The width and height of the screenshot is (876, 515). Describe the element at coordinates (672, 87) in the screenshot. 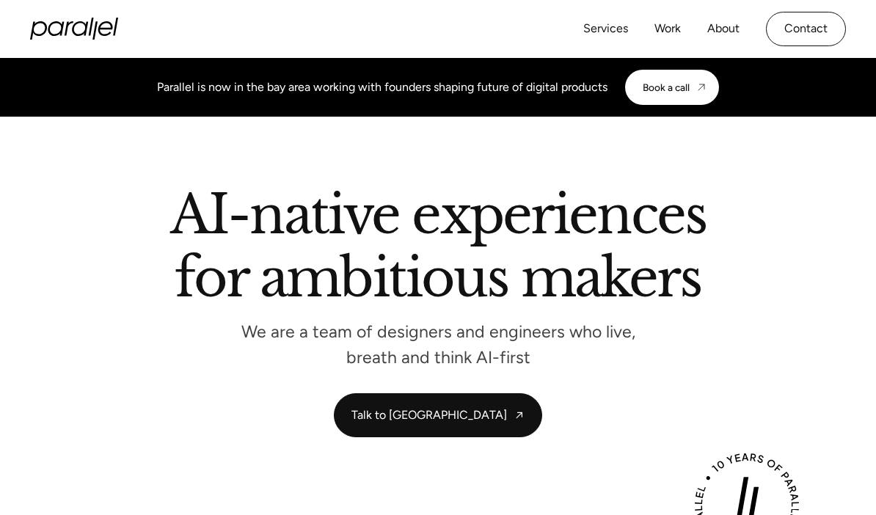

I see `a: Book a call` at that location.